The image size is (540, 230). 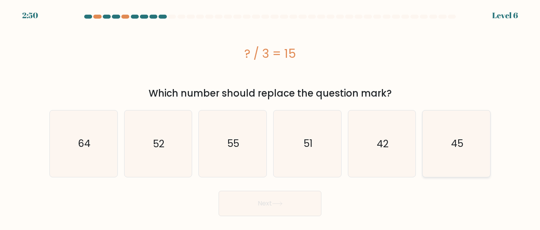 What do you see at coordinates (30, 15) in the screenshot?
I see `div: 2:50` at bounding box center [30, 15].